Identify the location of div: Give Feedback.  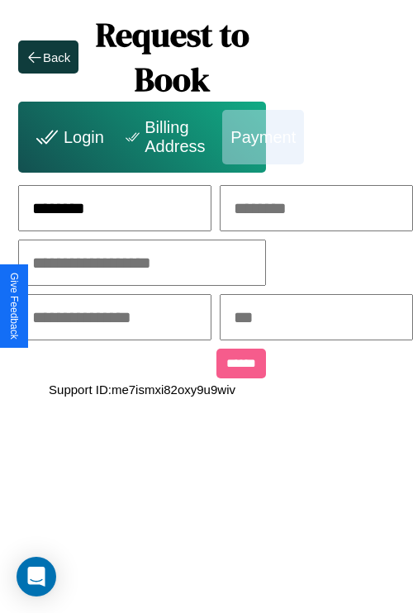
(14, 306).